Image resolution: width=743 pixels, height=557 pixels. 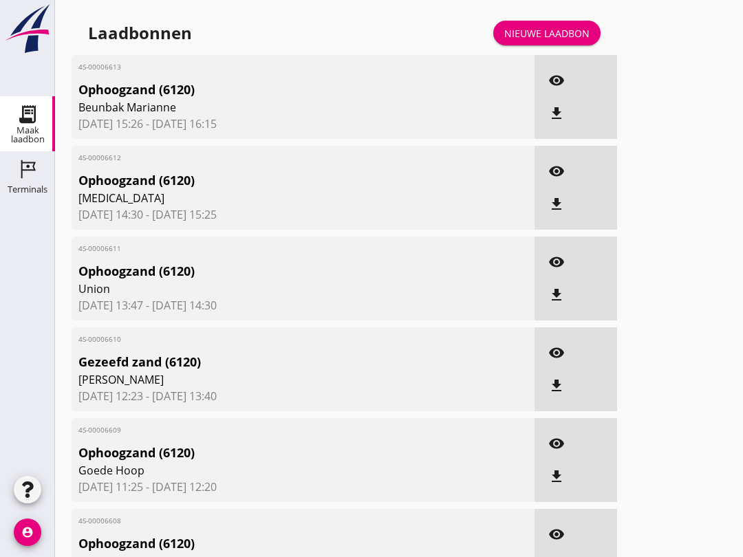 What do you see at coordinates (265, 362) in the screenshot?
I see `span: Gezeefd zand (6120)` at bounding box center [265, 362].